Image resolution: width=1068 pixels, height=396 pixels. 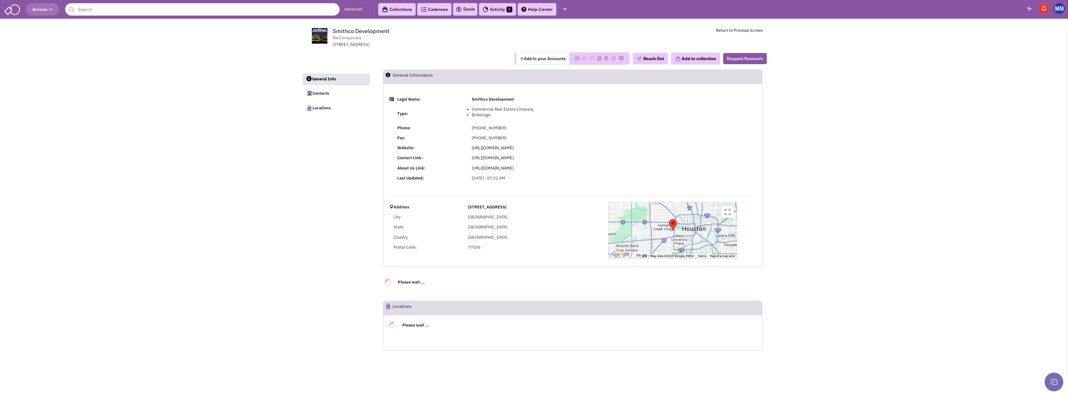 What do you see at coordinates (1059, 8) in the screenshot?
I see `img: Mac Brady` at bounding box center [1059, 8].